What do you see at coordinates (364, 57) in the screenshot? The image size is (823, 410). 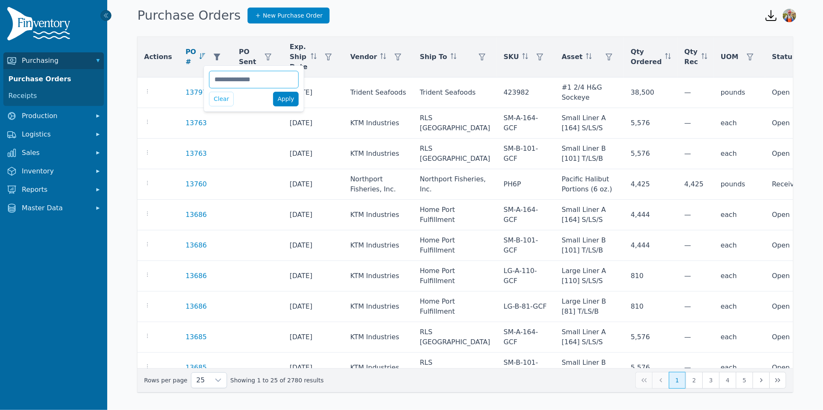 I see `span: Vendor` at bounding box center [364, 57].